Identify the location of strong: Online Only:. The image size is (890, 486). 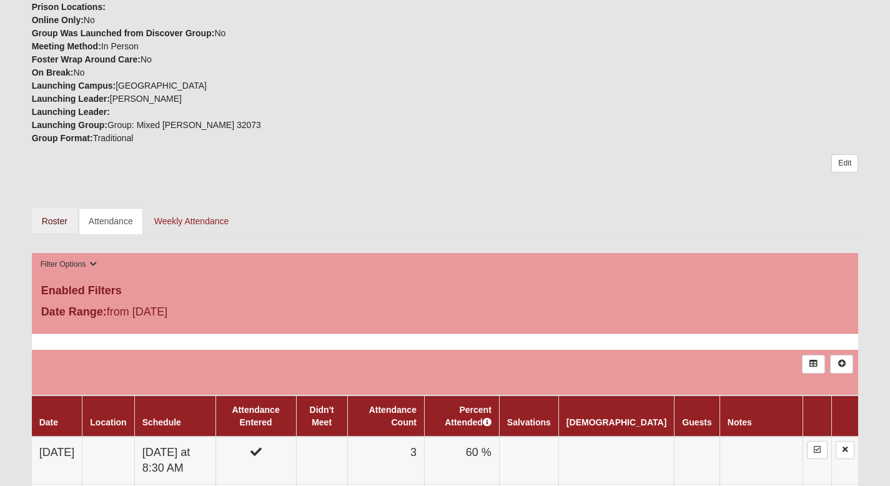
(57, 20).